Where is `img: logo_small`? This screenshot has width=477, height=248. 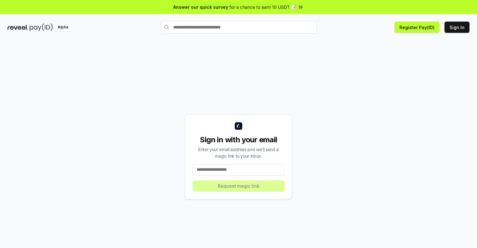 img: logo_small is located at coordinates (239, 126).